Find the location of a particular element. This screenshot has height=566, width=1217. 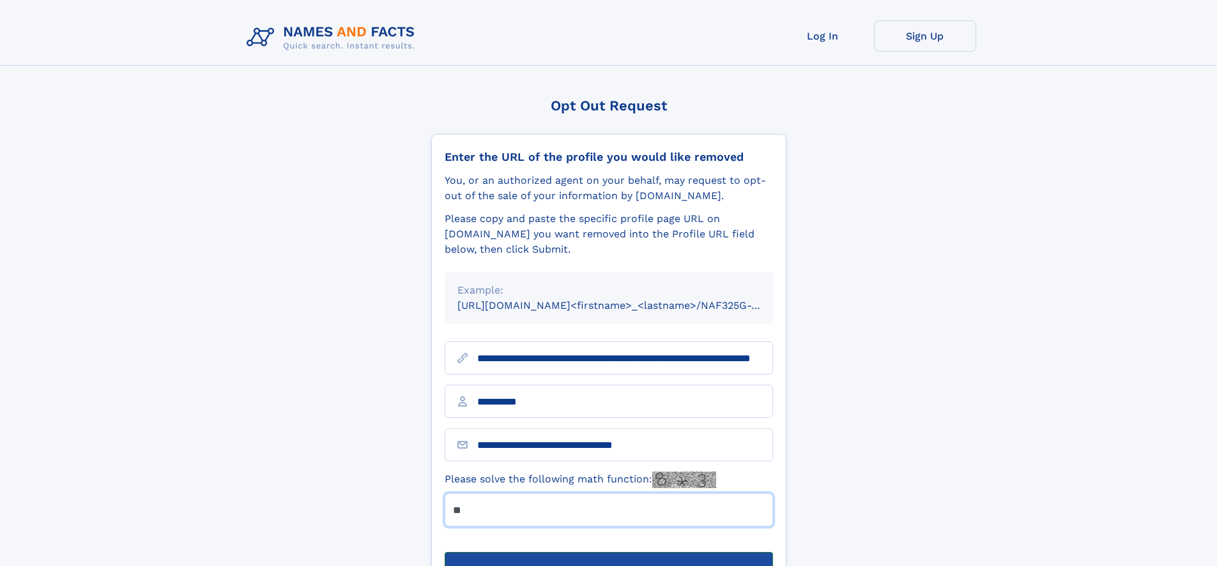

div: Example: is located at coordinates (609, 291).